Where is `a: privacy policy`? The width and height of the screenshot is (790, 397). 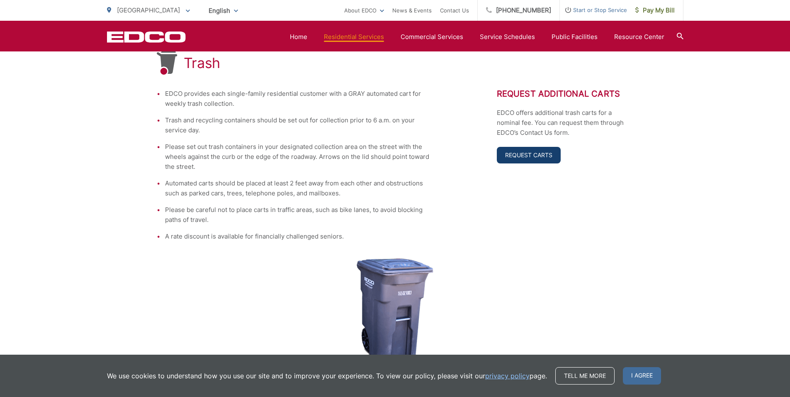 a: privacy policy is located at coordinates (507, 376).